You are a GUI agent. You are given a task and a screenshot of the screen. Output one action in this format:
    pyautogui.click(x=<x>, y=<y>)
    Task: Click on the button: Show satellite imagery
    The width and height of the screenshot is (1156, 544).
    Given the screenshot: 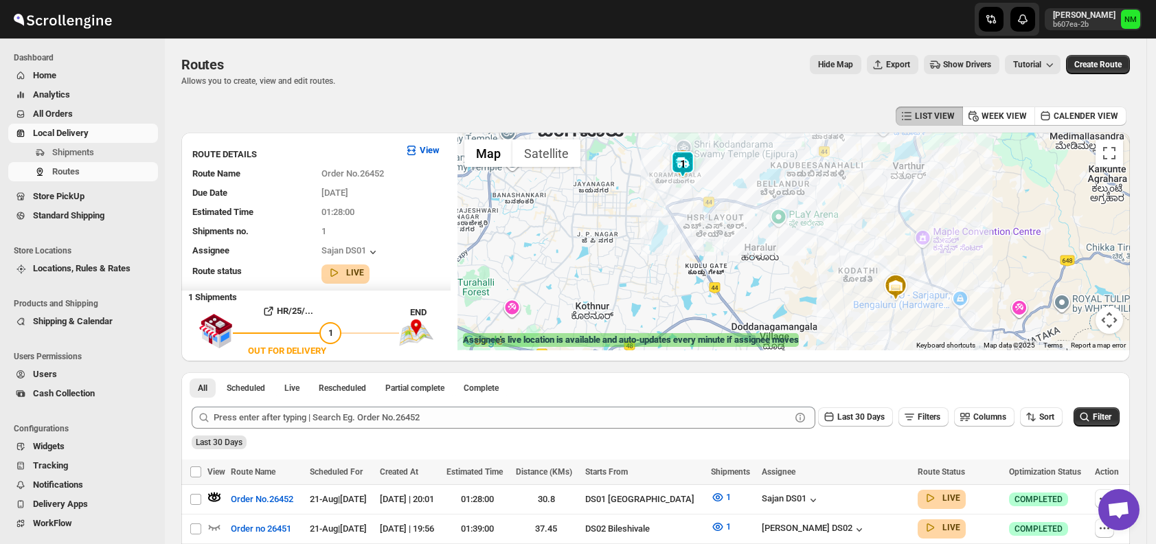 What is the action you would take?
    pyautogui.click(x=546, y=153)
    